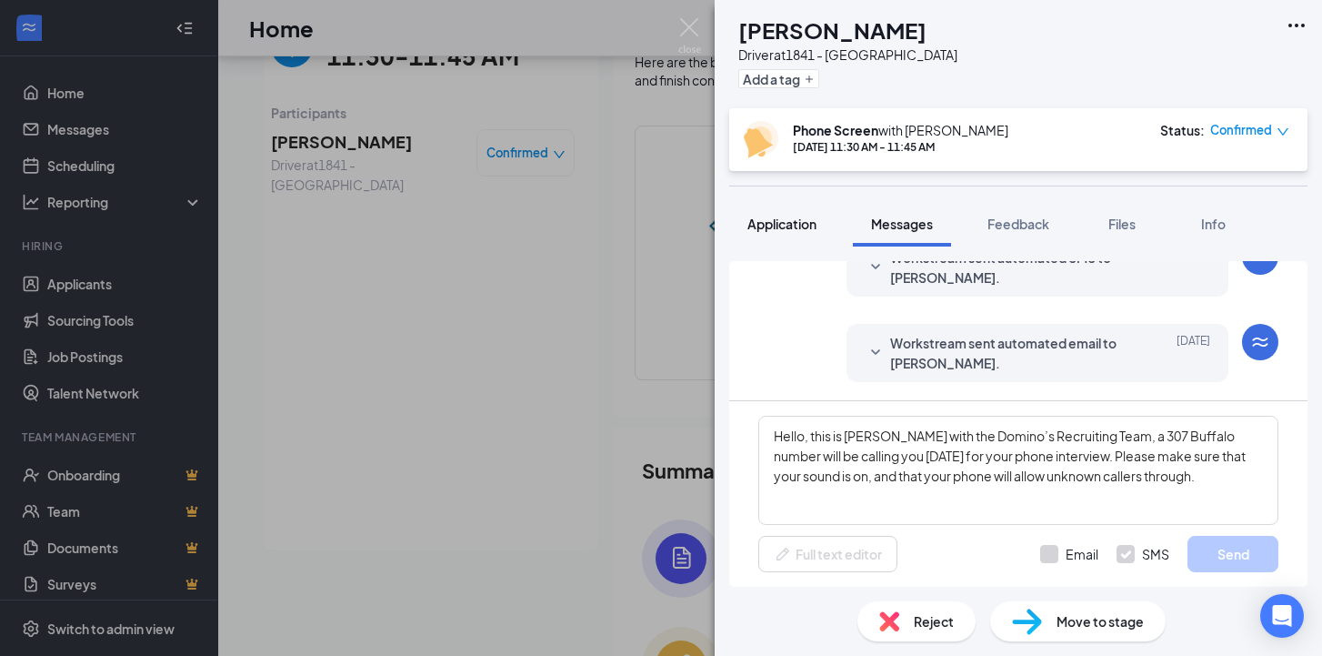 The image size is (1322, 656). What do you see at coordinates (1100, 621) in the screenshot?
I see `span: Move to stage` at bounding box center [1100, 621].